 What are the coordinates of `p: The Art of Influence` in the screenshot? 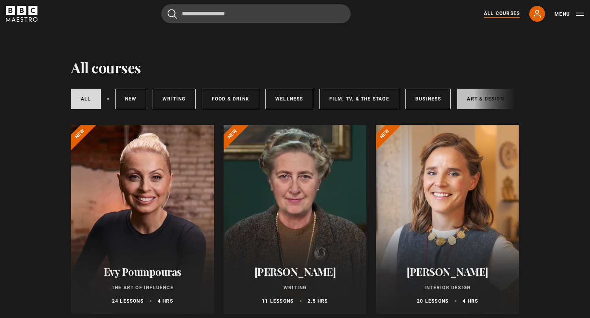 It's located at (142, 288).